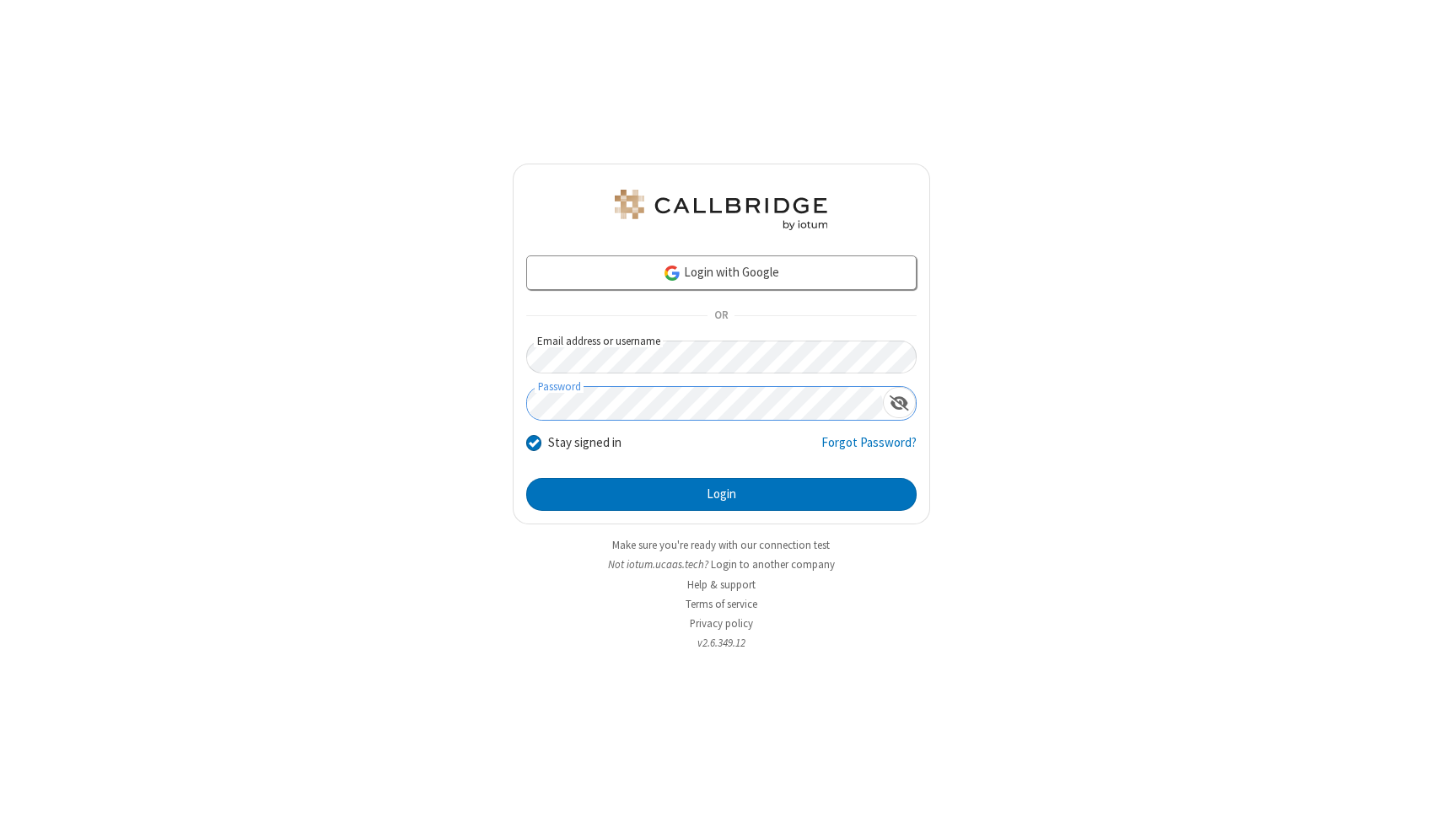 This screenshot has width=1442, height=827. I want to click on a: Privacy policy, so click(721, 623).